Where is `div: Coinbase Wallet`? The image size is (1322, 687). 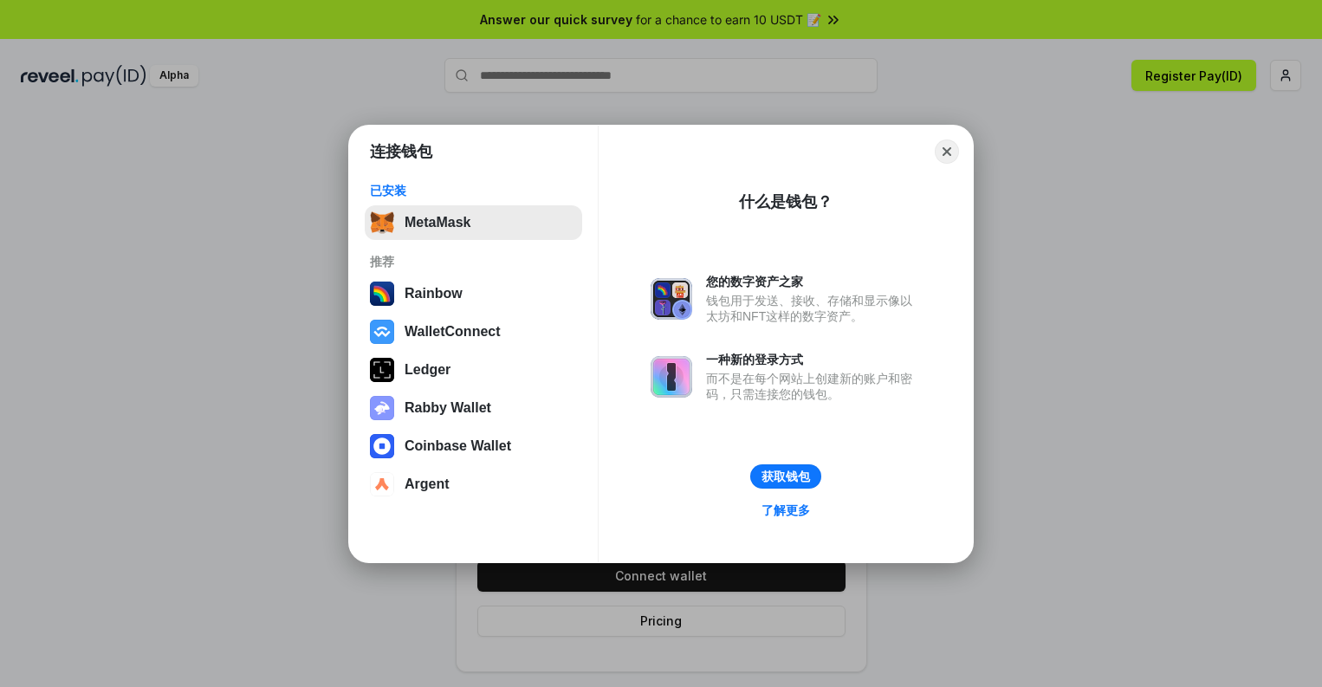
div: Coinbase Wallet is located at coordinates (457, 446).